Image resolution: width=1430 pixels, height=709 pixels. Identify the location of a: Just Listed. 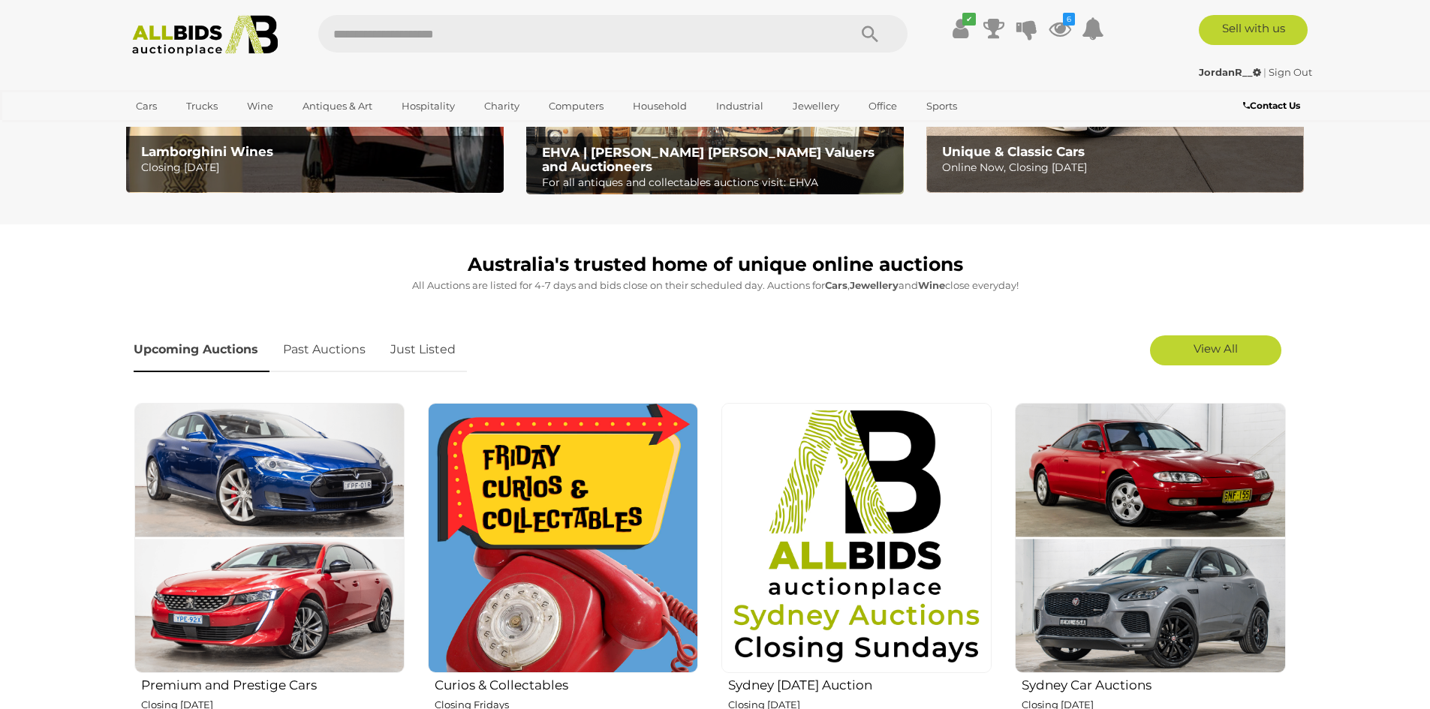
(423, 350).